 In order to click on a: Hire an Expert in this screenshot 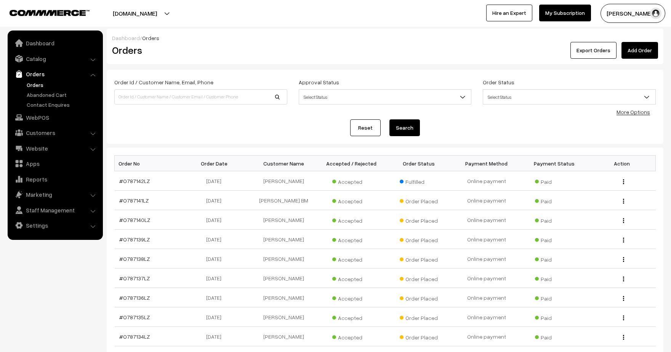, I will do `click(509, 13)`.